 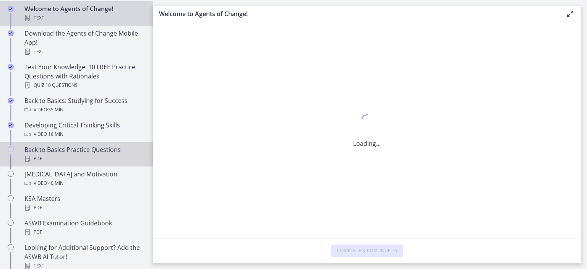 I want to click on span: · 16 min, so click(x=55, y=134).